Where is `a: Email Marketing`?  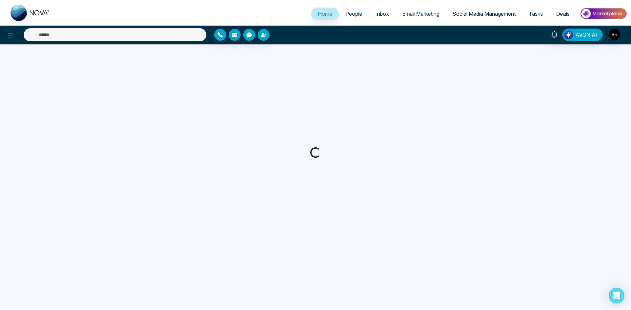 a: Email Marketing is located at coordinates (420, 14).